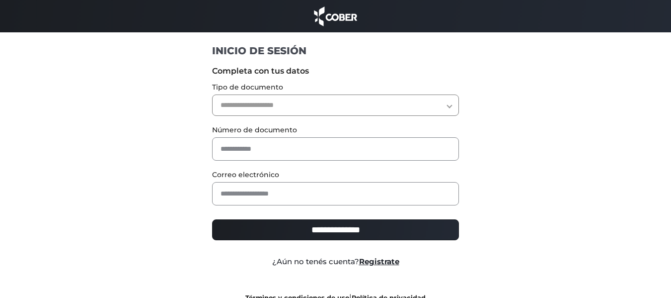  What do you see at coordinates (335, 51) in the screenshot?
I see `h1: INICIO DE SESIÓN` at bounding box center [335, 51].